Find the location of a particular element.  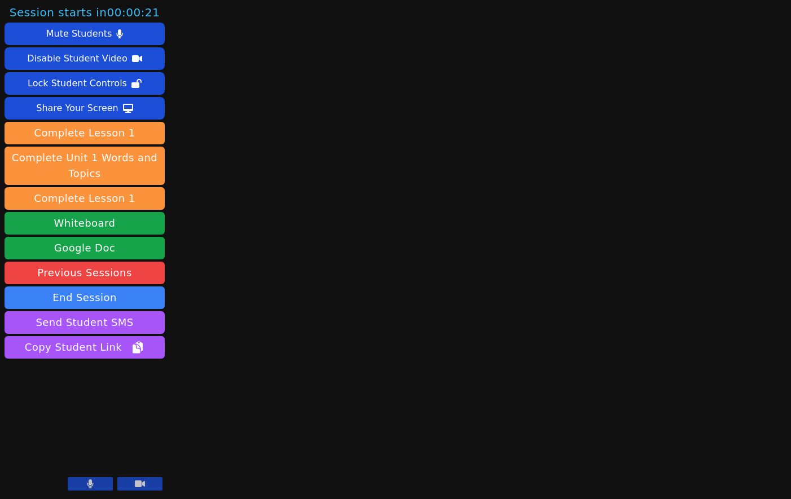

button: Whiteboard is located at coordinates (85, 223).